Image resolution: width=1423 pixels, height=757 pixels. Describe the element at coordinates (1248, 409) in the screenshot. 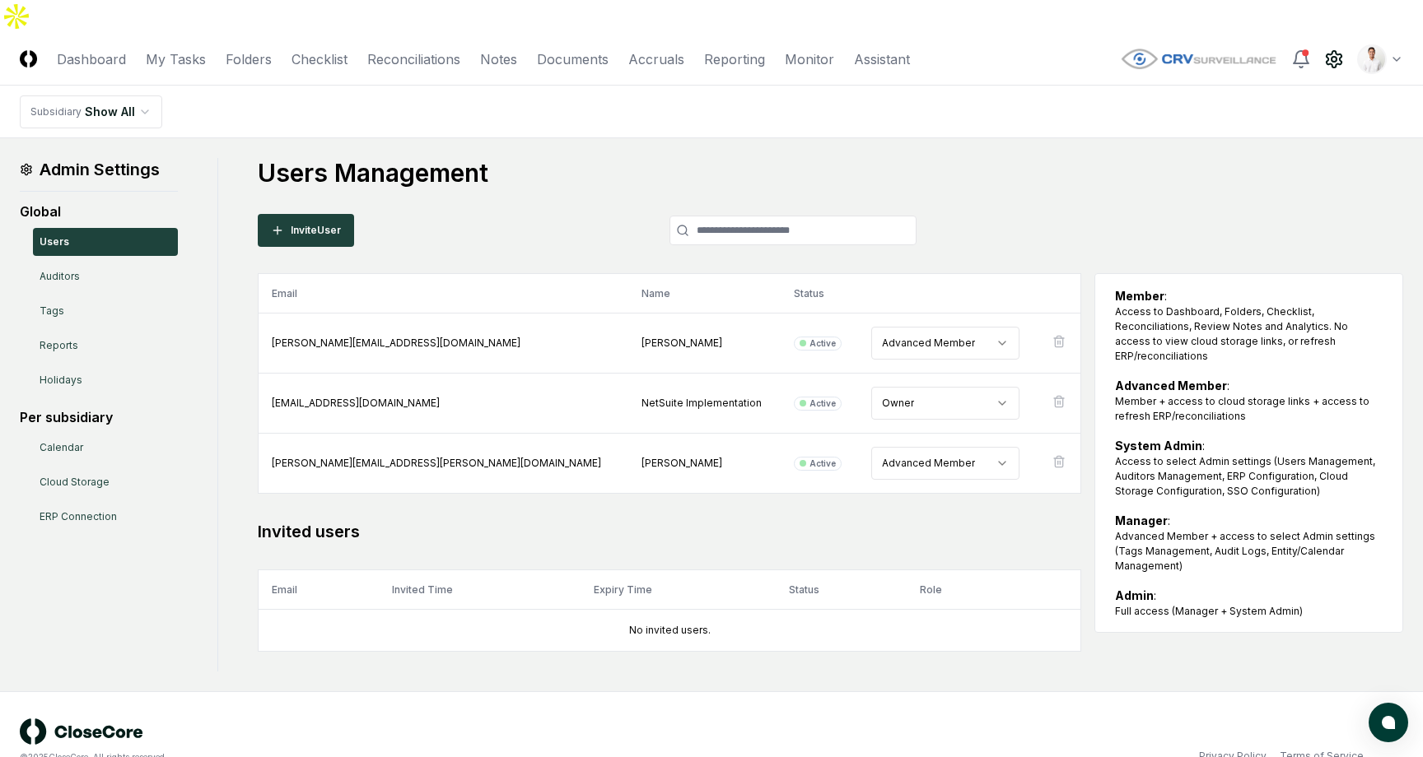

I see `div: Member + access to cloud storage links + access to refresh ERP/reconciliations` at that location.